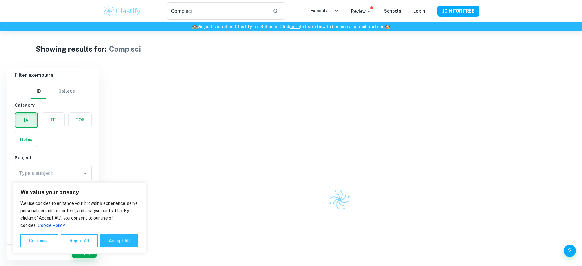 This screenshot has width=582, height=266. What do you see at coordinates (570, 251) in the screenshot?
I see `button: Help and Feedback` at bounding box center [570, 251].